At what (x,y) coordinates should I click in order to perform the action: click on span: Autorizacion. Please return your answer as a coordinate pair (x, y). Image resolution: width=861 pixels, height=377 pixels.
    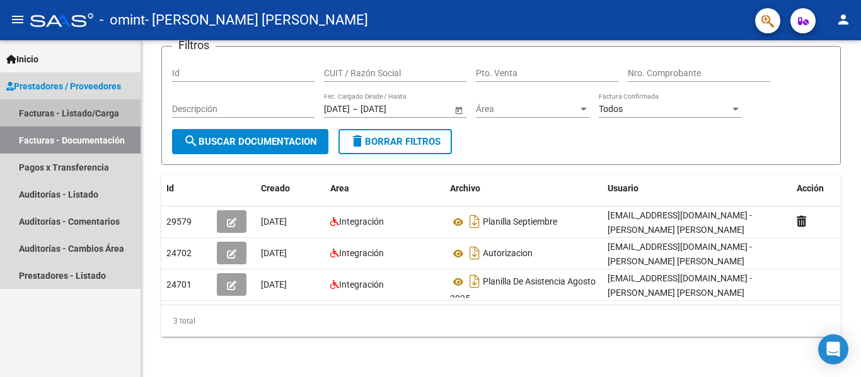
    Looking at the image, I should click on (507, 254).